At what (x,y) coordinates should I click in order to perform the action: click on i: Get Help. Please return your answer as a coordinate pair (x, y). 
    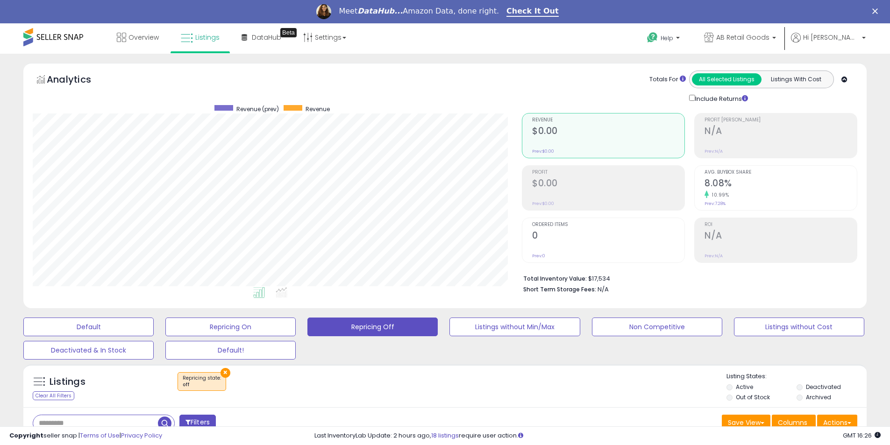
    Looking at the image, I should click on (653, 37).